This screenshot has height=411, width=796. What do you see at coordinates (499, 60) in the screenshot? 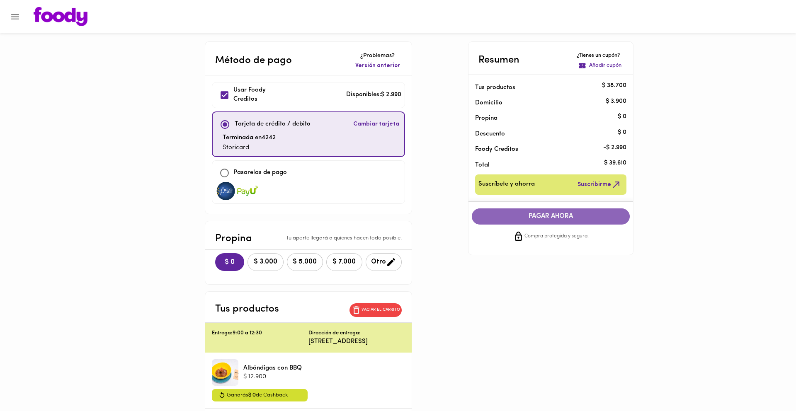
I see `p: Resumen` at bounding box center [499, 60].